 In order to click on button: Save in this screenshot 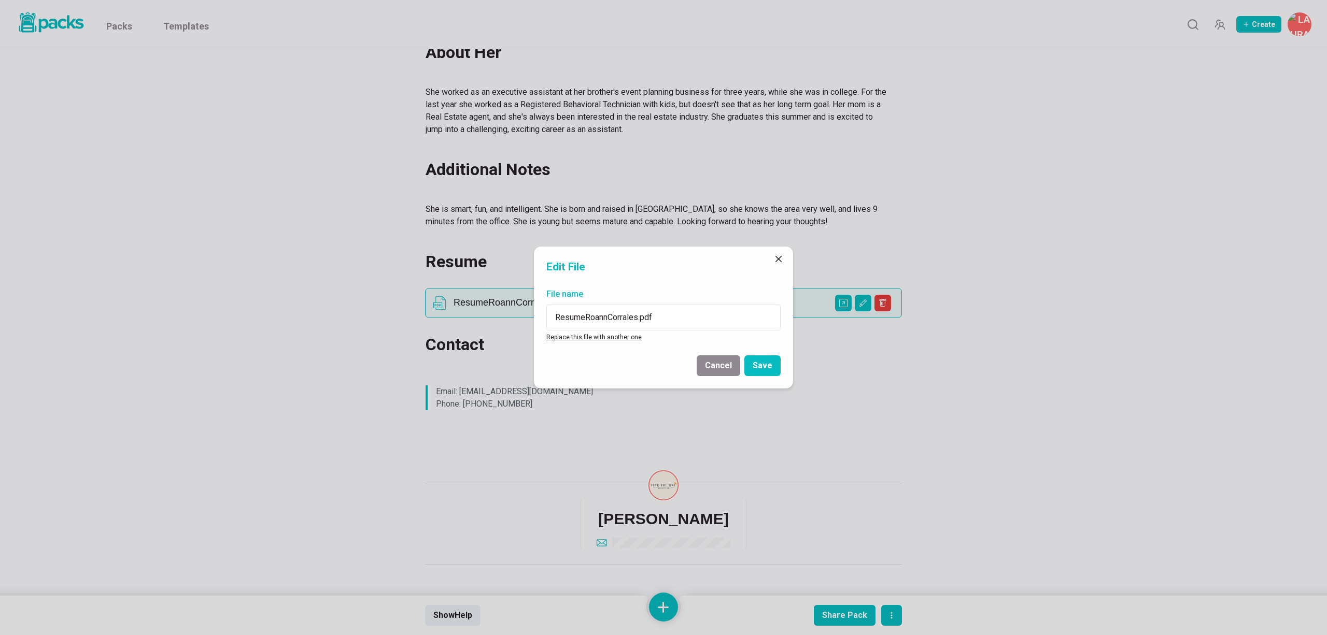, I will do `click(762, 366)`.